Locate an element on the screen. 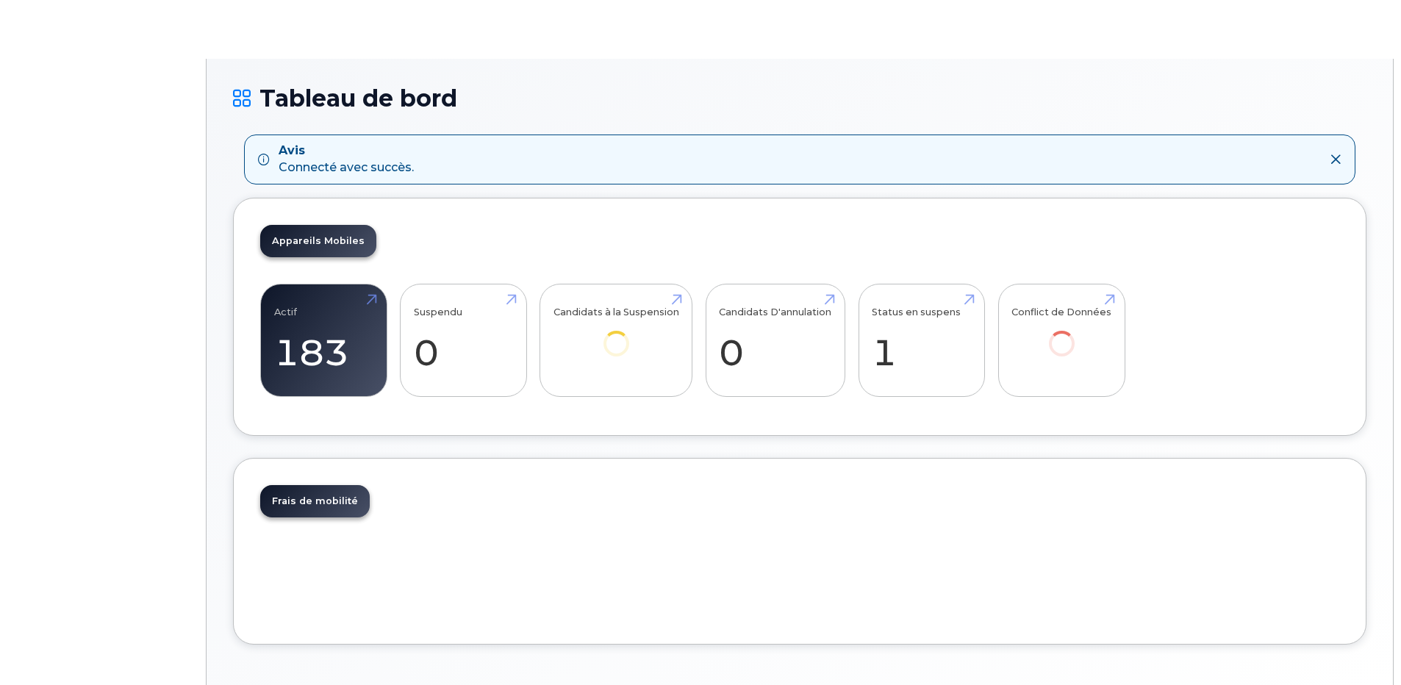 The width and height of the screenshot is (1401, 685). a: Conflict de Données is located at coordinates (1062, 334).